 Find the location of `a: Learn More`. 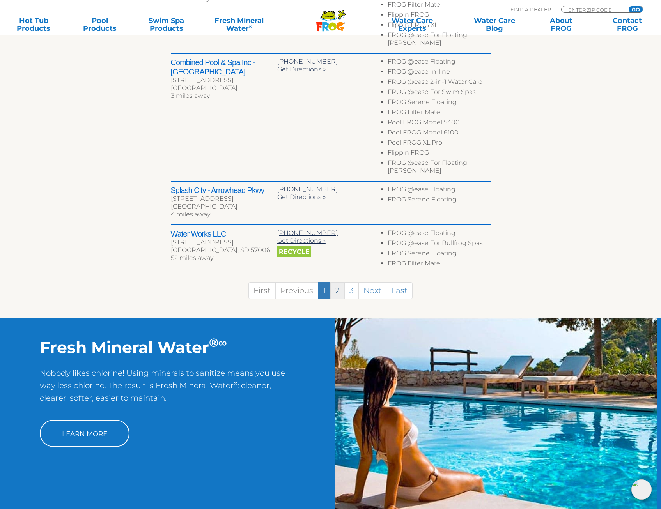

a: Learn More is located at coordinates (85, 433).